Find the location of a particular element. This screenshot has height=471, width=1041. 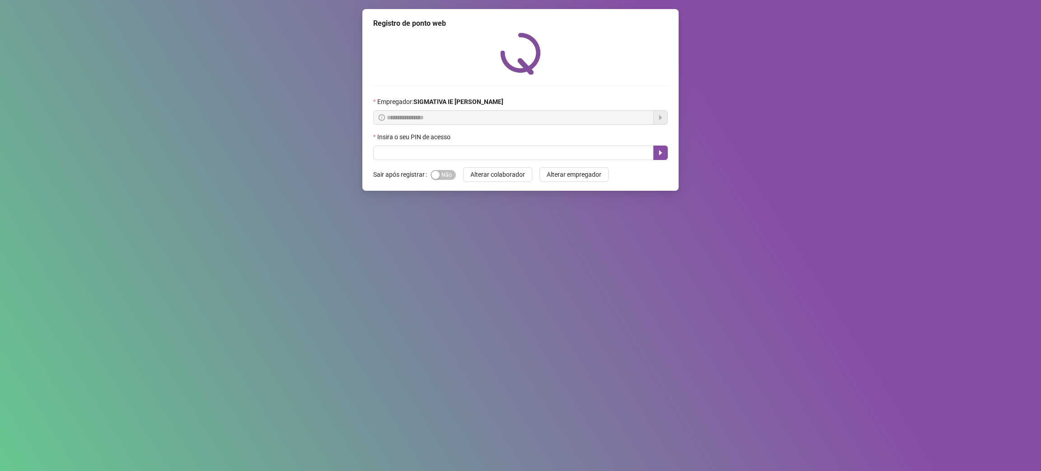

span: caret-right is located at coordinates (660, 153).